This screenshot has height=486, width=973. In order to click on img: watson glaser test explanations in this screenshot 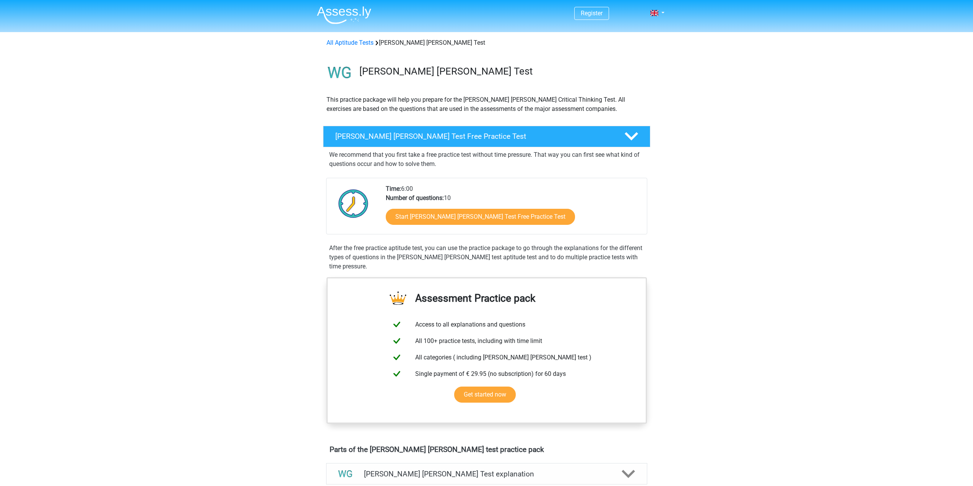, I will do `click(345, 474)`.